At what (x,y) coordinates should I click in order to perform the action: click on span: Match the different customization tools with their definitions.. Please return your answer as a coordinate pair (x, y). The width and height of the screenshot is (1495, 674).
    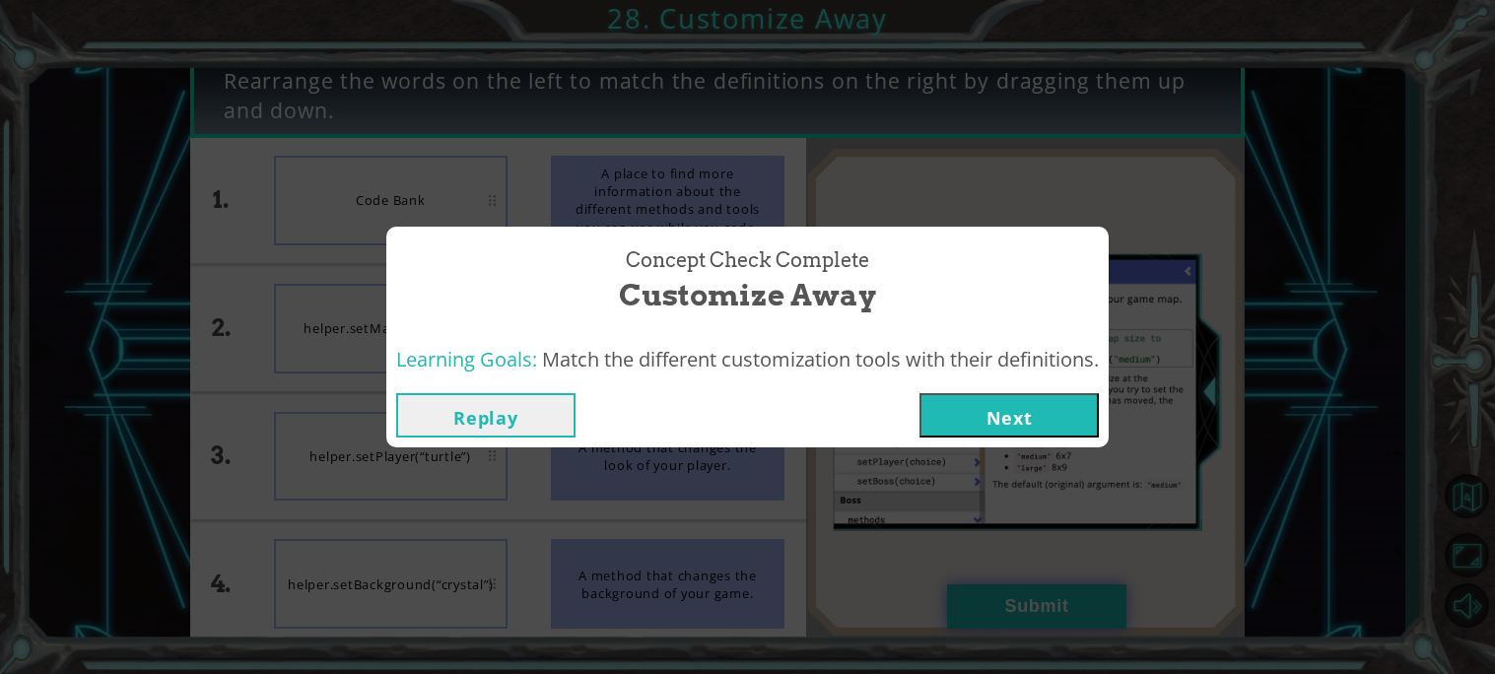
    Looking at the image, I should click on (820, 359).